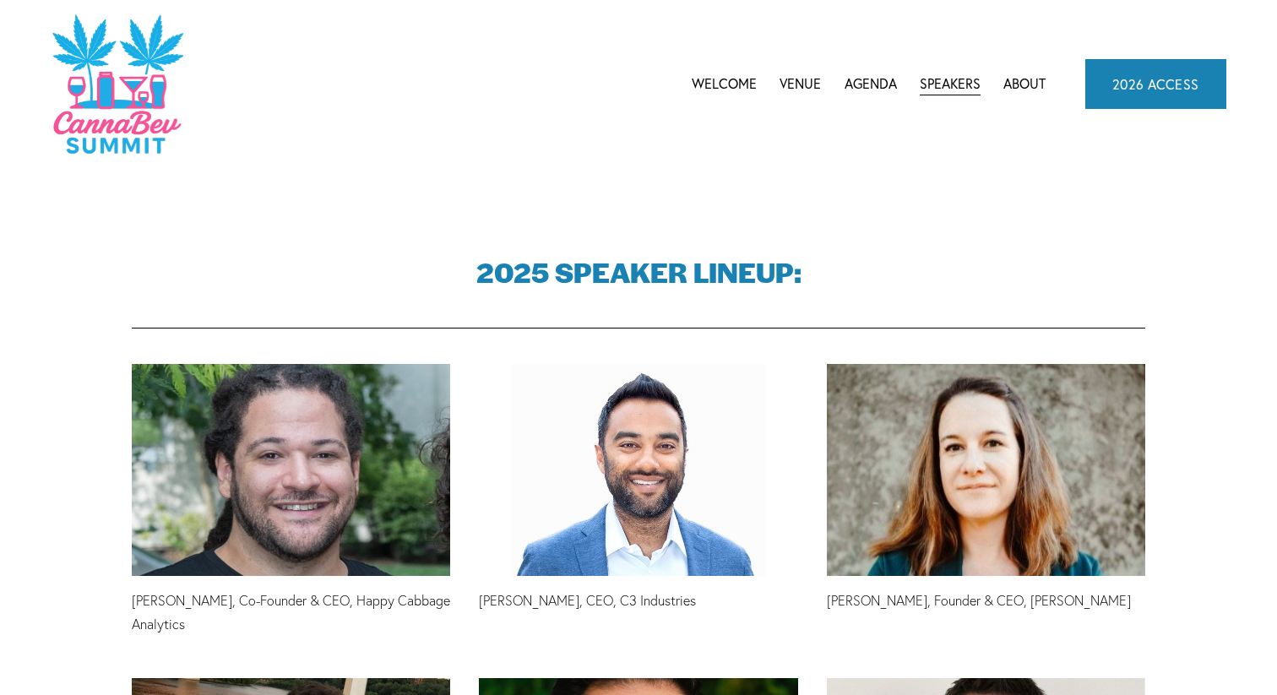 Image resolution: width=1277 pixels, height=695 pixels. I want to click on img: CannaDataCon, so click(117, 84).